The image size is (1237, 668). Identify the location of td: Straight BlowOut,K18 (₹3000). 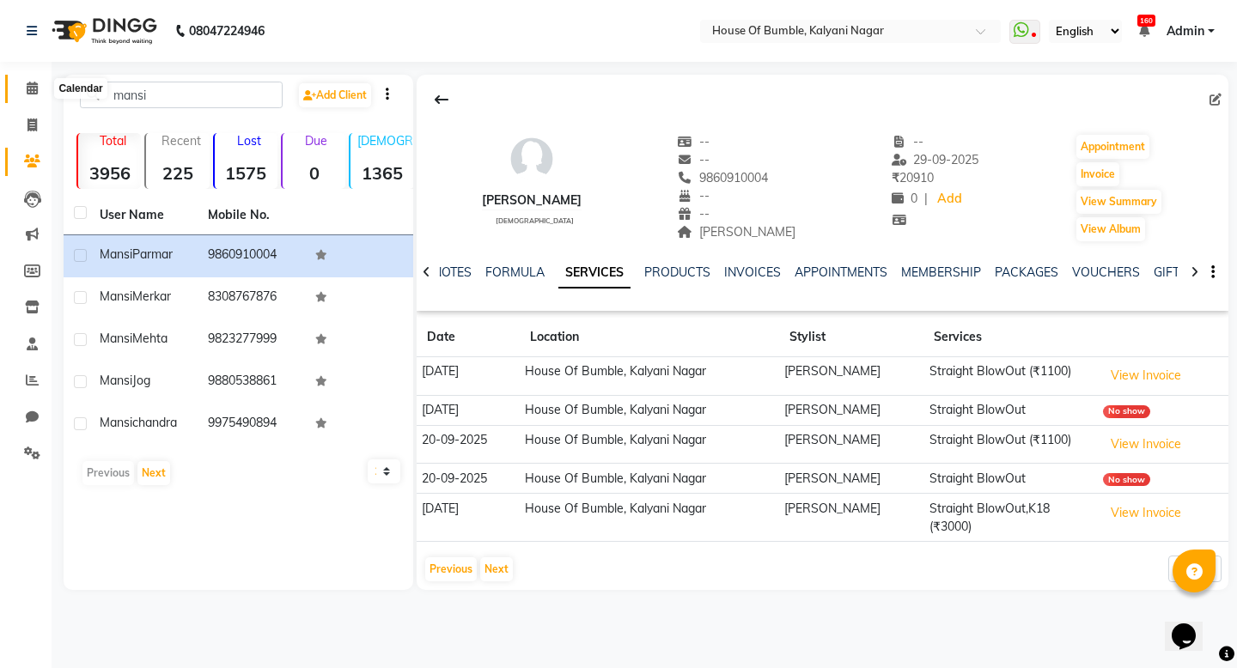
(1010, 518).